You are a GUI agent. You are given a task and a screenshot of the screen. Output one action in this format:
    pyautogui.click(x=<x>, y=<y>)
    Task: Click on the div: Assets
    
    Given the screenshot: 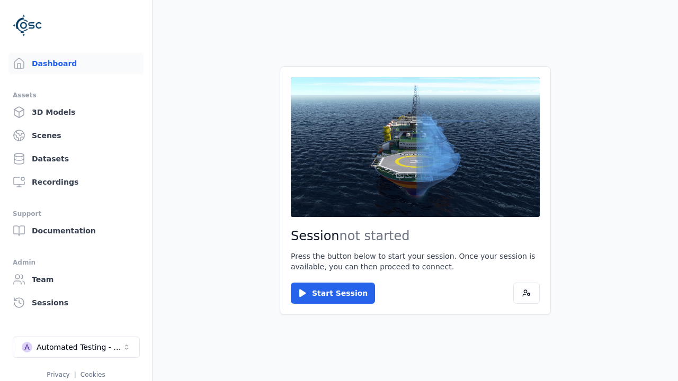 What is the action you would take?
    pyautogui.click(x=76, y=95)
    